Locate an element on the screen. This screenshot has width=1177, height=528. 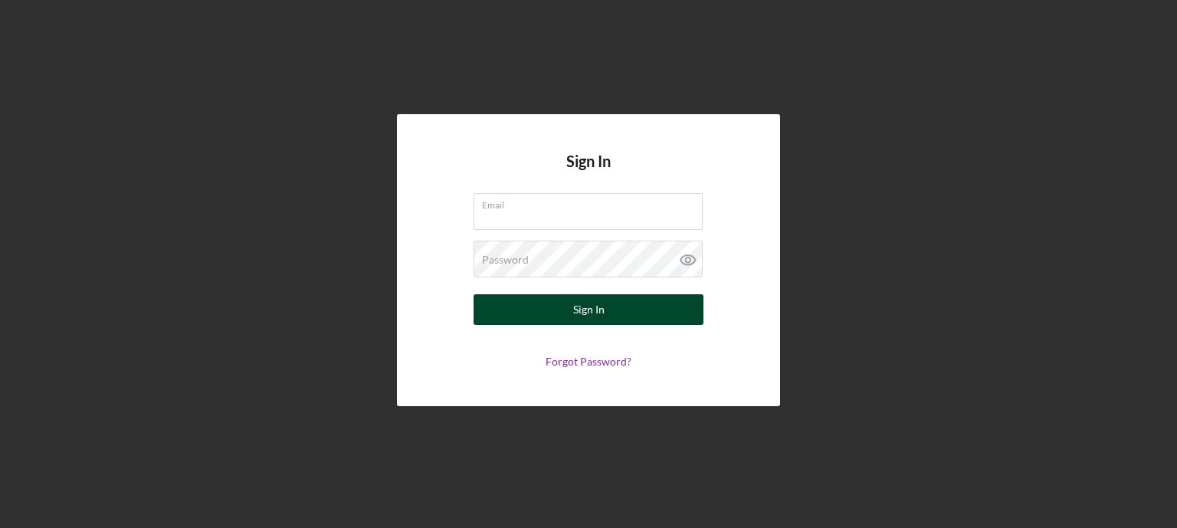
label: Email is located at coordinates (592, 202).